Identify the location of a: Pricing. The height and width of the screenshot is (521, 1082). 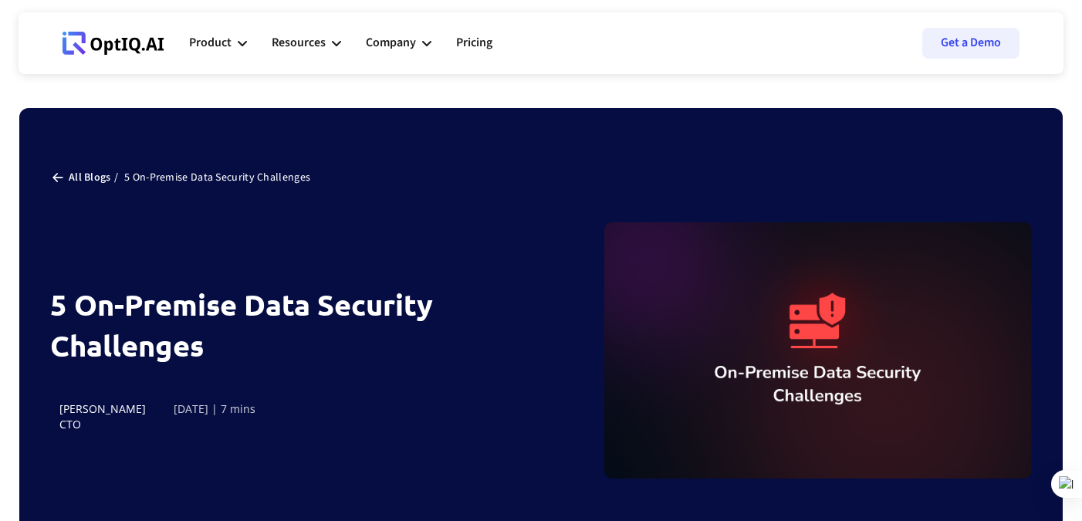
(474, 43).